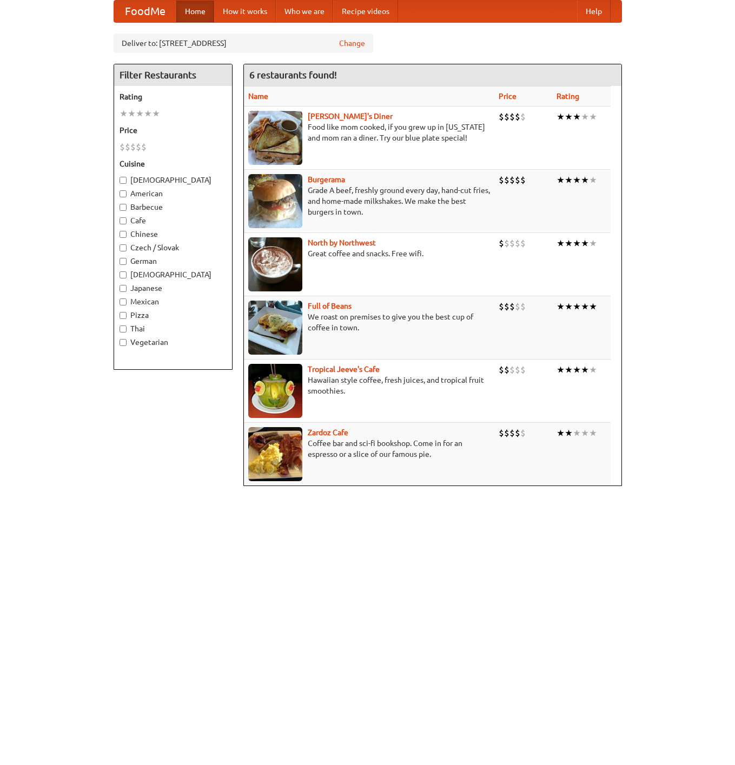 The image size is (735, 765). I want to click on label: Czech / Slovak, so click(173, 248).